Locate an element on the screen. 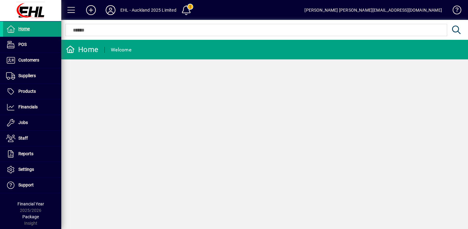 The image size is (468, 229). span: Suppliers is located at coordinates (27, 76).